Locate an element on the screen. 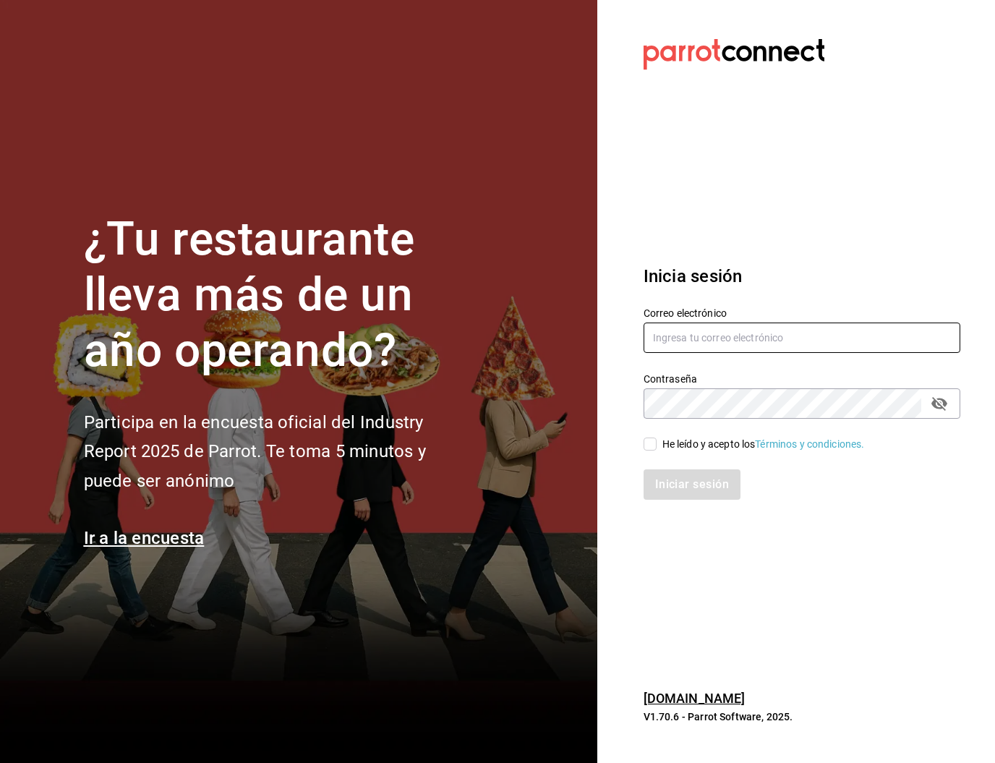 The width and height of the screenshot is (995, 763). button: passwordField is located at coordinates (940, 404).